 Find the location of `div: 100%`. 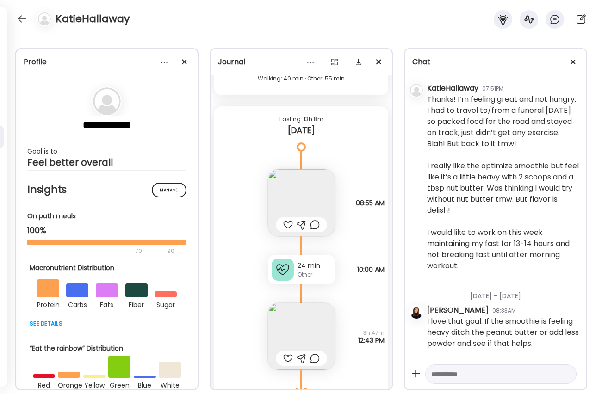

div: 100% is located at coordinates (107, 230).